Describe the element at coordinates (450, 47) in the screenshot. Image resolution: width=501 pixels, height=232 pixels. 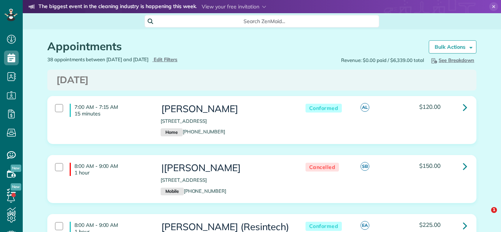
I see `strong: Bulk Actions` at that location.